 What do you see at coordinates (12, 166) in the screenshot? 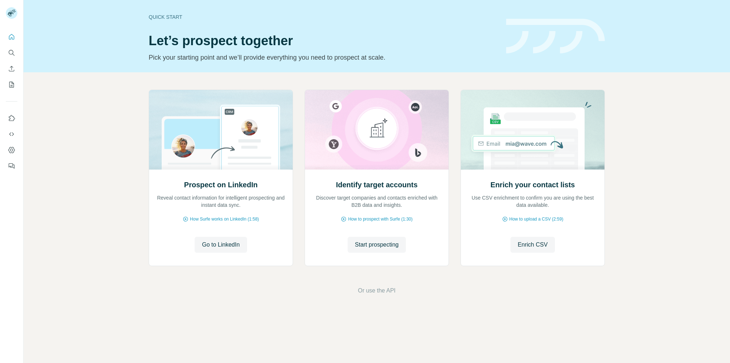
I see `button: Feedback` at bounding box center [12, 166].